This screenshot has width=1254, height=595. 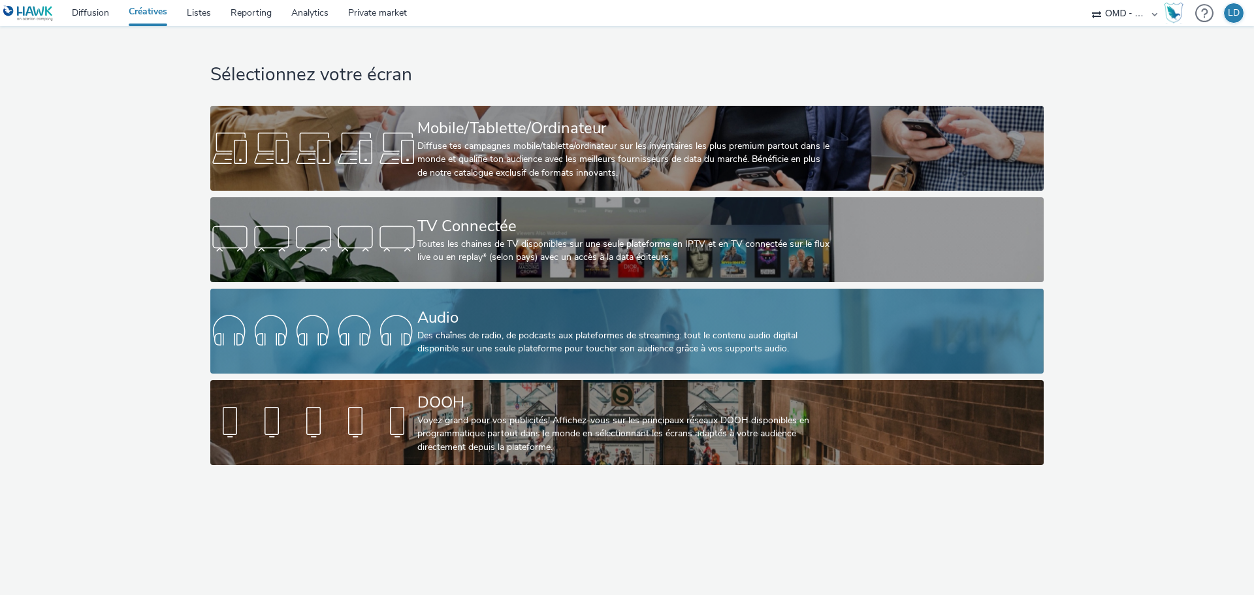 I want to click on div: DOOH, so click(x=624, y=402).